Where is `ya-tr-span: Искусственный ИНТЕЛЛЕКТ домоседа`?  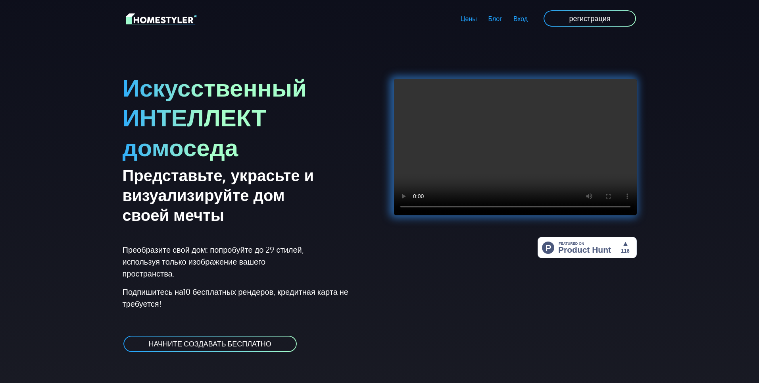
ya-tr-span: Искусственный ИНТЕЛЛЕКТ домоседа is located at coordinates (215, 117).